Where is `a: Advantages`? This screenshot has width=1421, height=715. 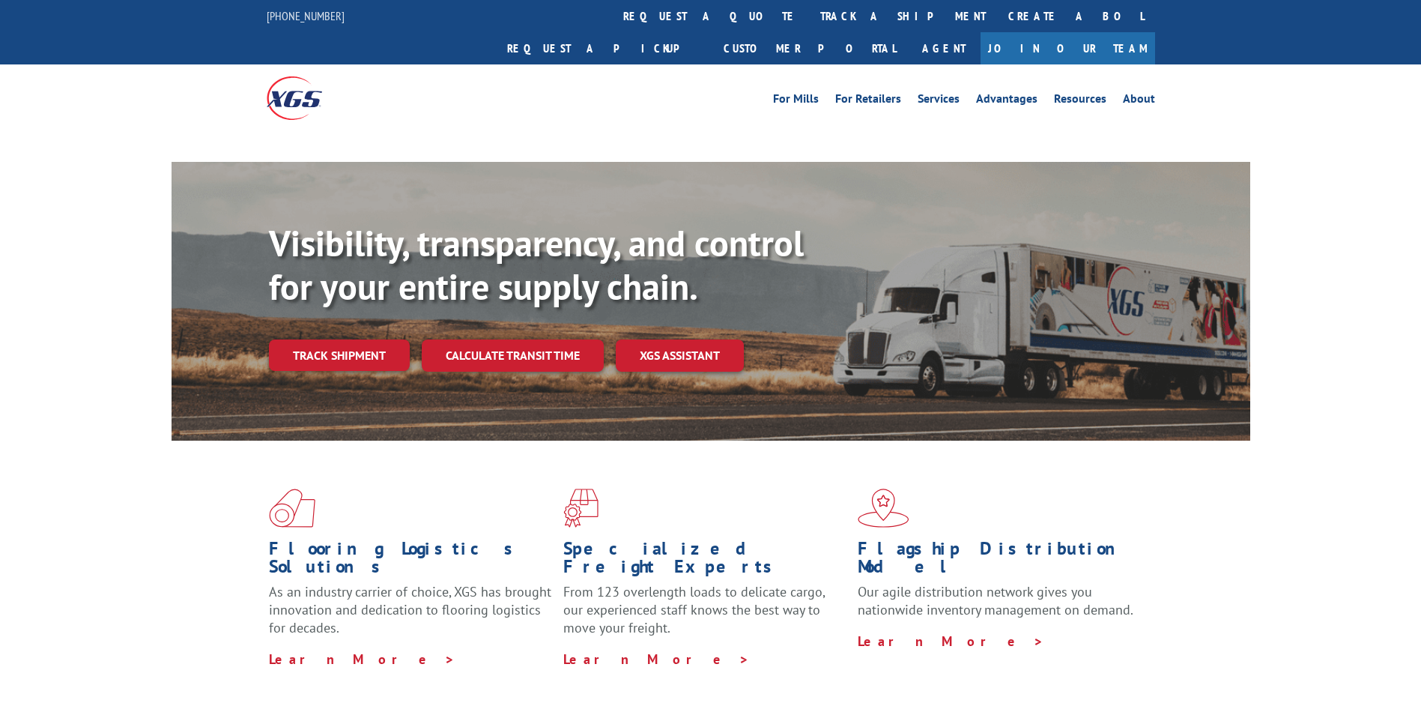
a: Advantages is located at coordinates (1007, 101).